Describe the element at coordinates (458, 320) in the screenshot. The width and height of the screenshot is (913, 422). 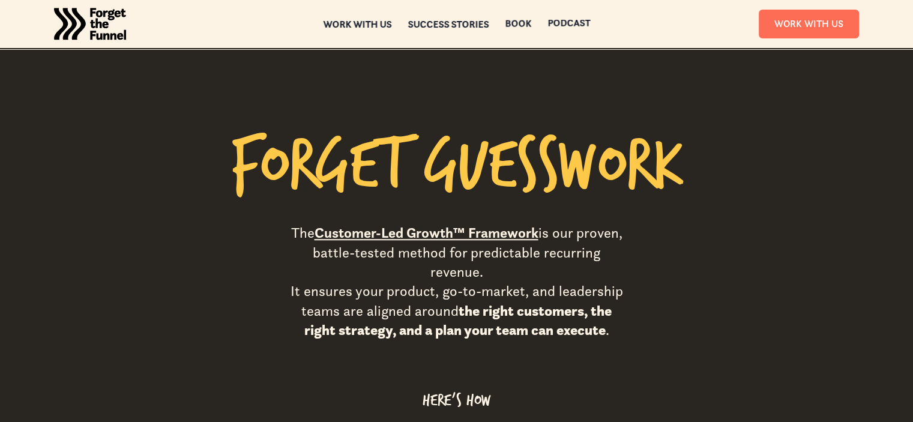
I see `strong: the right customers, the right strategy, and a plan your team can execute` at that location.